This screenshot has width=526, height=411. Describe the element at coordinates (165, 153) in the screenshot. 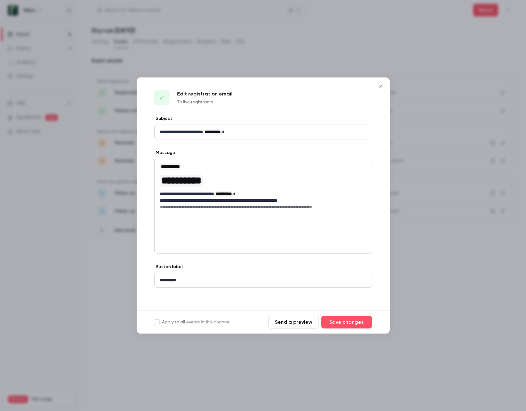

I see `label: Message` at that location.